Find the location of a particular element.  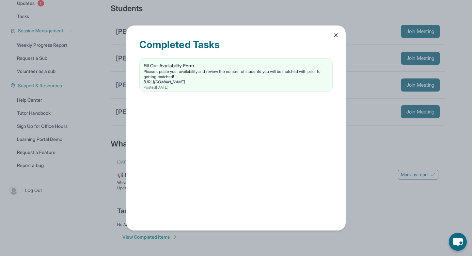

button: chat-button is located at coordinates (458, 241).